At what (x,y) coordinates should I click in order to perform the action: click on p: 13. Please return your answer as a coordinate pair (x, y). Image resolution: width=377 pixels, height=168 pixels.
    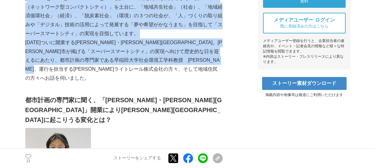
    Looking at the image, I should click on (28, 161).